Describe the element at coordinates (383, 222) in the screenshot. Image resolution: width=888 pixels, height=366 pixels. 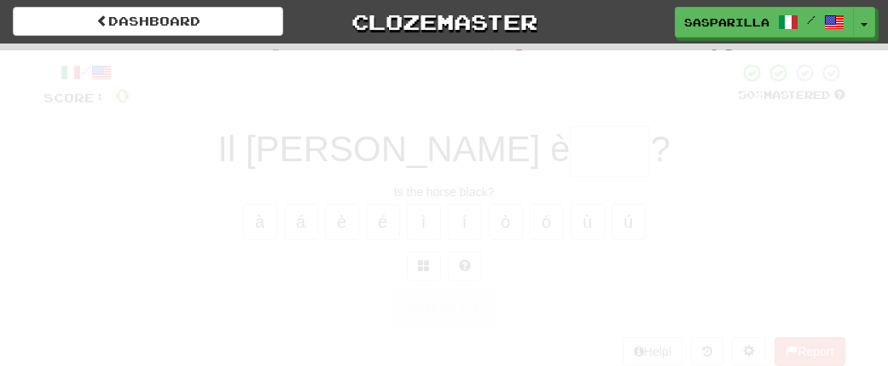
I see `button: é` at that location.